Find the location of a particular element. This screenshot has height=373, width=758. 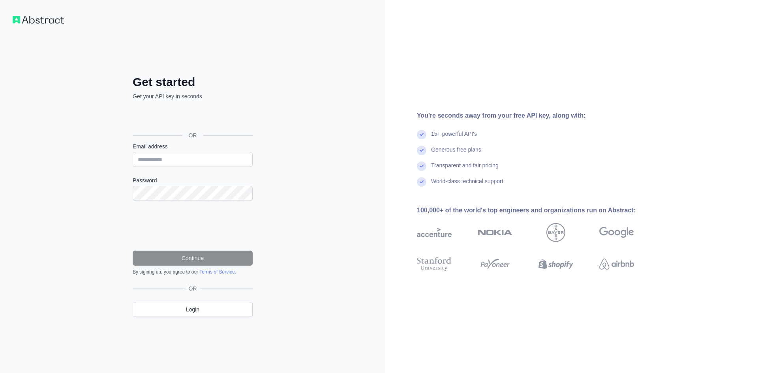

label: Email address is located at coordinates (193, 147).